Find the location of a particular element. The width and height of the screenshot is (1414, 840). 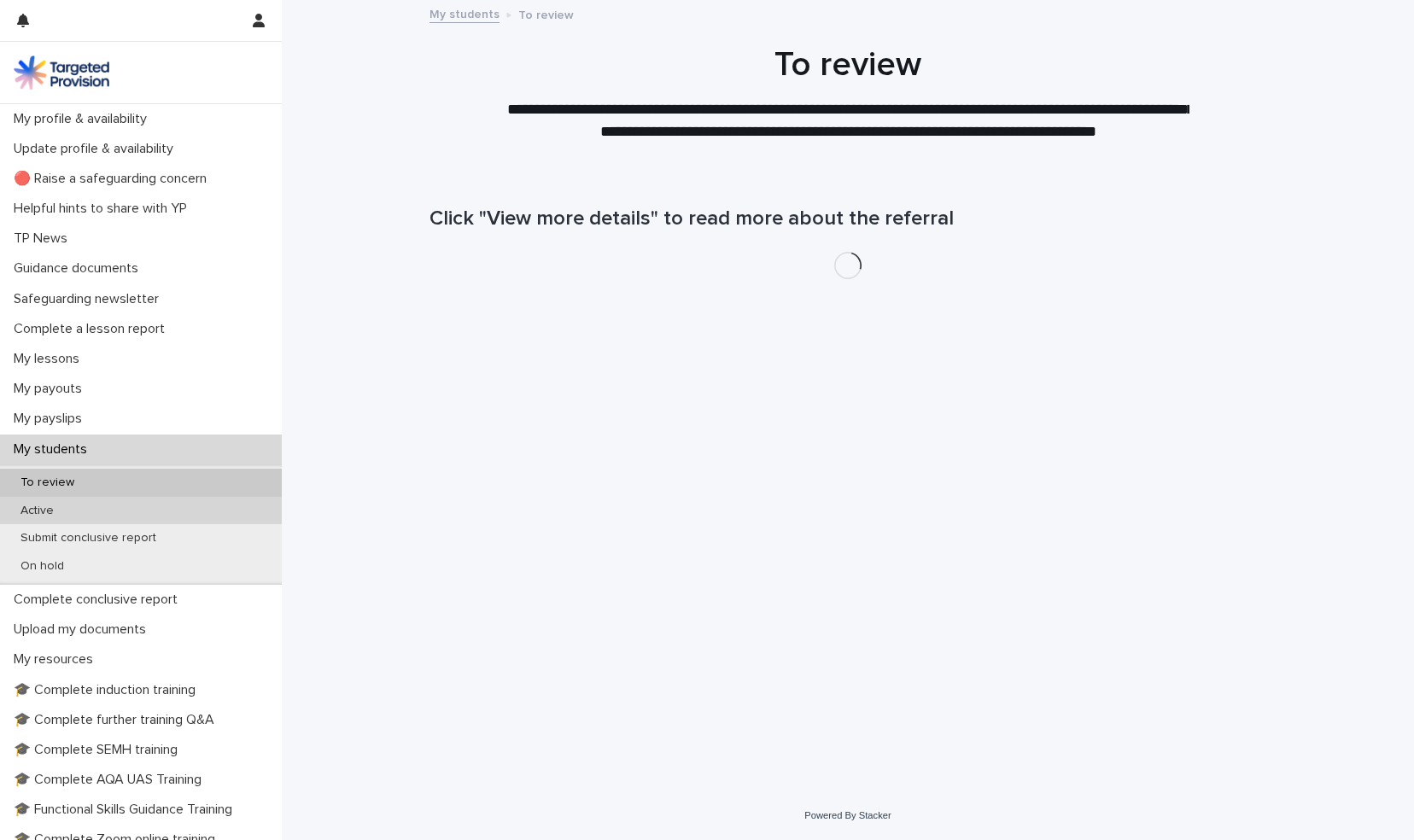

p: Complete a lesson report is located at coordinates (93, 329).